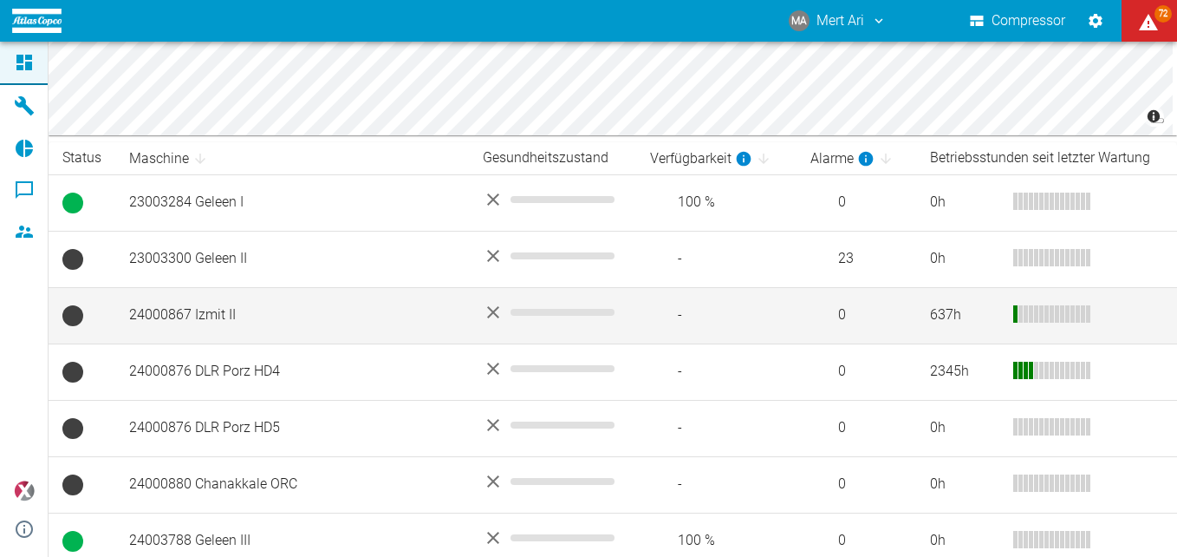  What do you see at coordinates (36, 20) in the screenshot?
I see `img: logo` at bounding box center [36, 20].